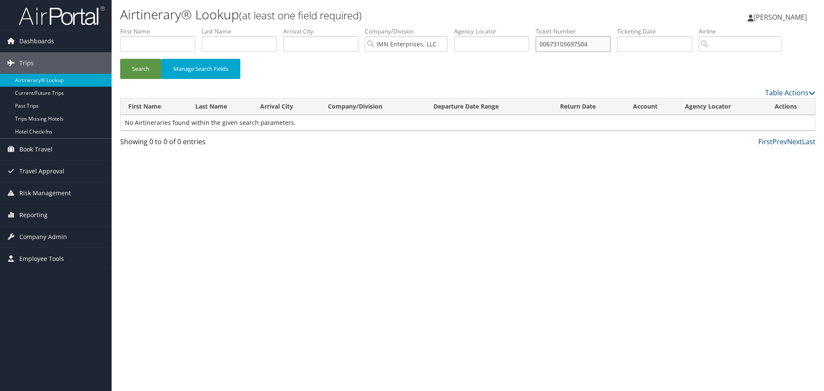  I want to click on label: Arrival City, so click(324, 31).